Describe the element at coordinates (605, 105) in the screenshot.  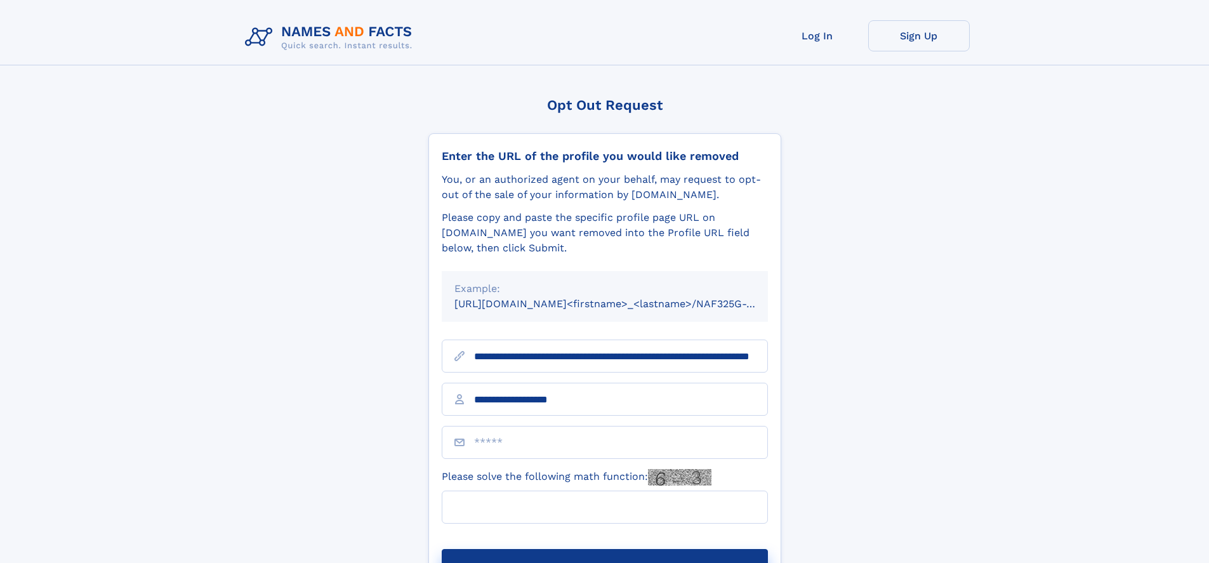
I see `div: Opt Out Request` at that location.